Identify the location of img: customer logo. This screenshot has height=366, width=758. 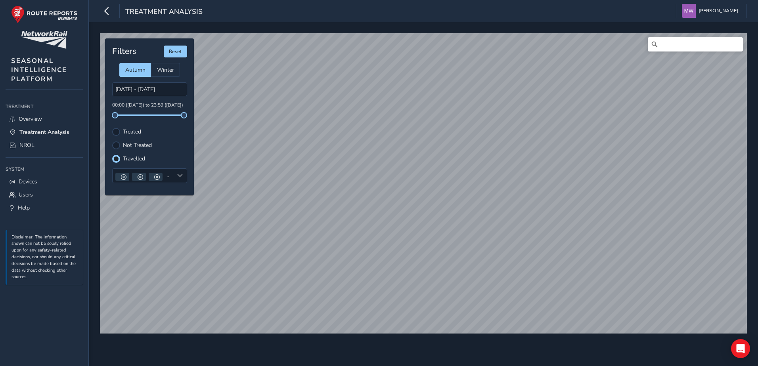
(44, 40).